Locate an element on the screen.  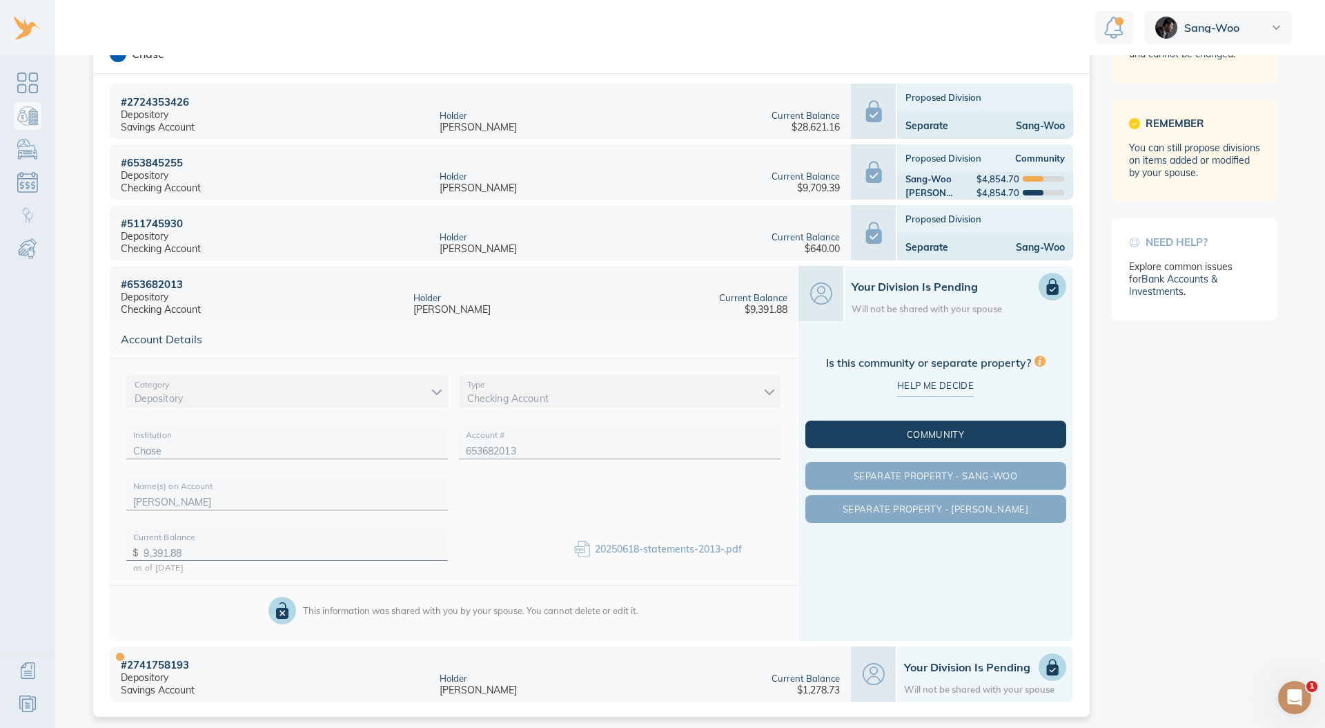
img: Notification is located at coordinates (1114, 28).